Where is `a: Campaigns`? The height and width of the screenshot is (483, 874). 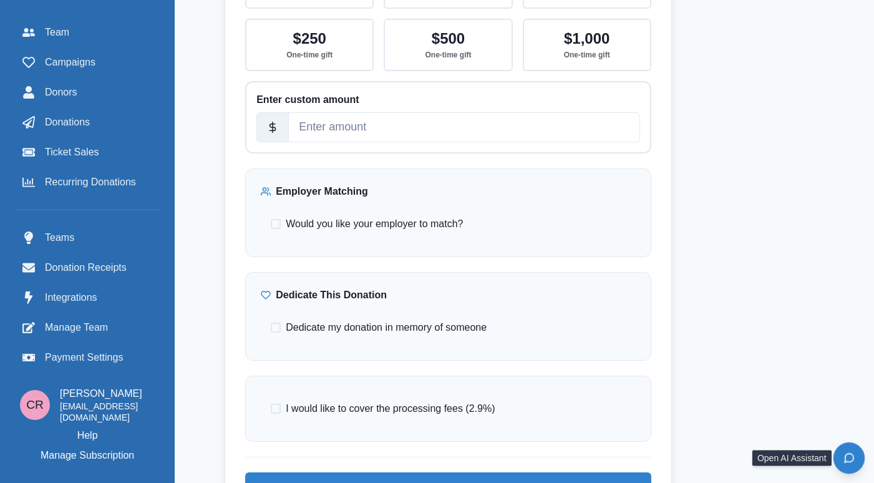 a: Campaigns is located at coordinates (87, 62).